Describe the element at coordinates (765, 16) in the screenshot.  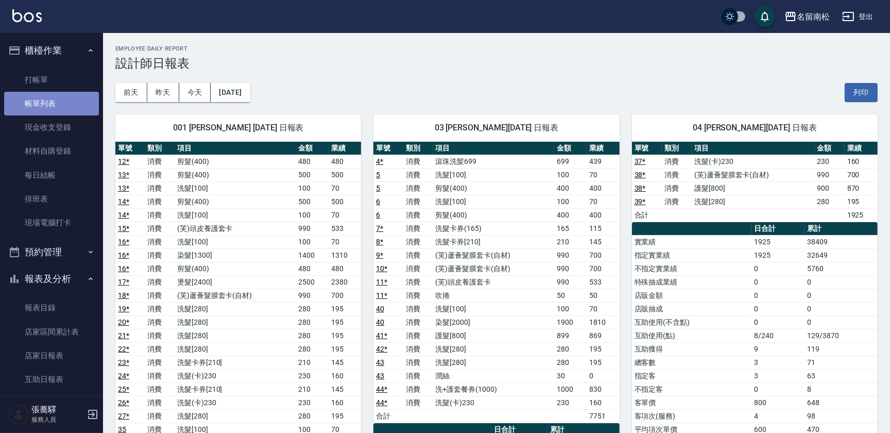
I see `button: save` at that location.